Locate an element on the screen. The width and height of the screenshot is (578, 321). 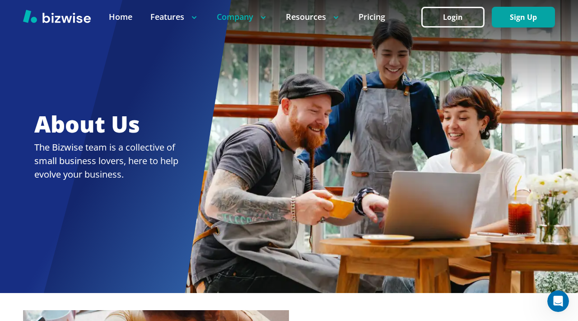
a: Login is located at coordinates (456, 17).